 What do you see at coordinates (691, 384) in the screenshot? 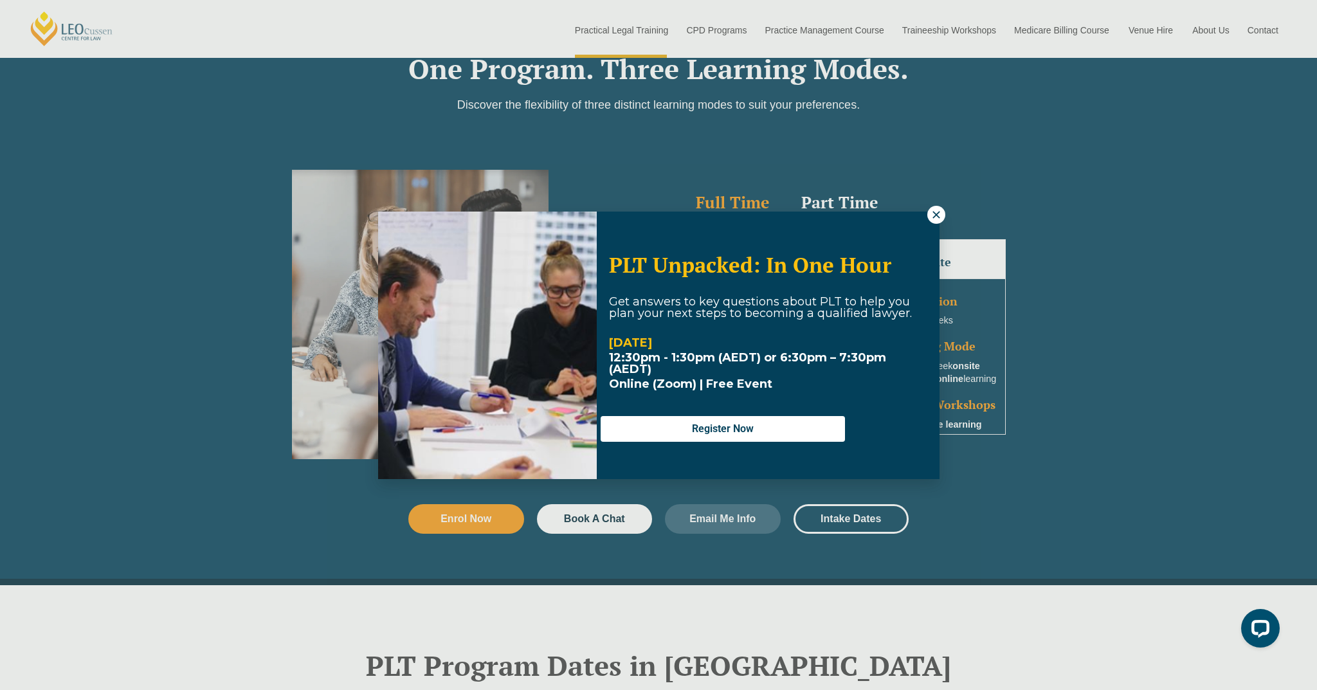
I see `span: Online (Zoom) | Free Event` at bounding box center [691, 384].